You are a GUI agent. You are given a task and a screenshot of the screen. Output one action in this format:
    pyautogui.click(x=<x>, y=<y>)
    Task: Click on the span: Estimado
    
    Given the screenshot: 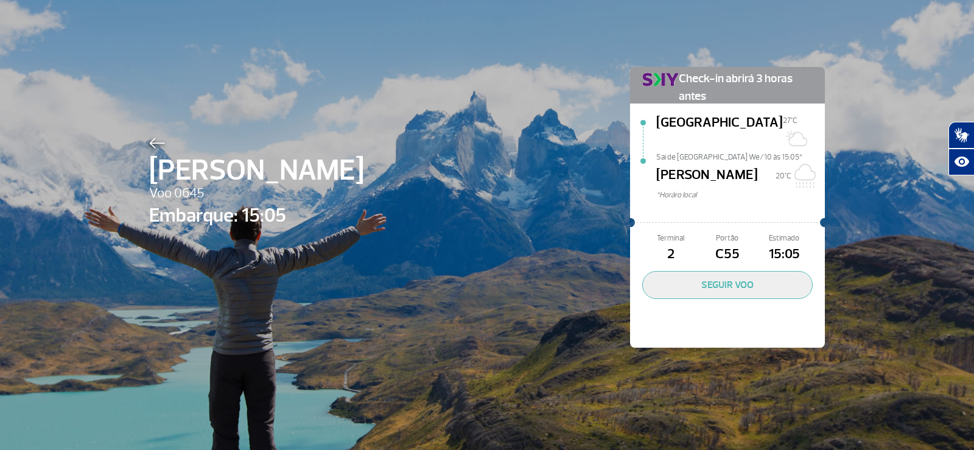 What is the action you would take?
    pyautogui.click(x=784, y=238)
    